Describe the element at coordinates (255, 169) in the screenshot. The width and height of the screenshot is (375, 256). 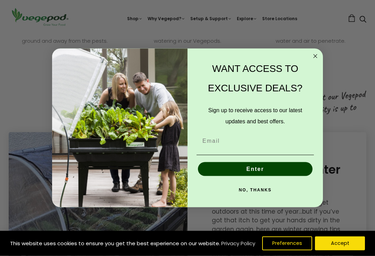
I see `button: Enter` at that location.